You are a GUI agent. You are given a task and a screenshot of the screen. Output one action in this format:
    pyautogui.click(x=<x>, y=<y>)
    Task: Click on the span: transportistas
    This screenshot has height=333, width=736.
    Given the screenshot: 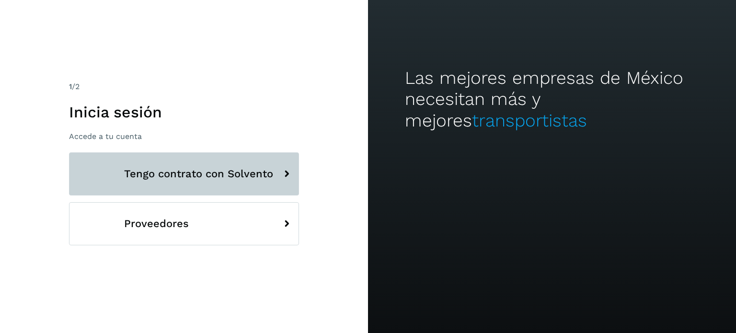 What is the action you would take?
    pyautogui.click(x=529, y=120)
    